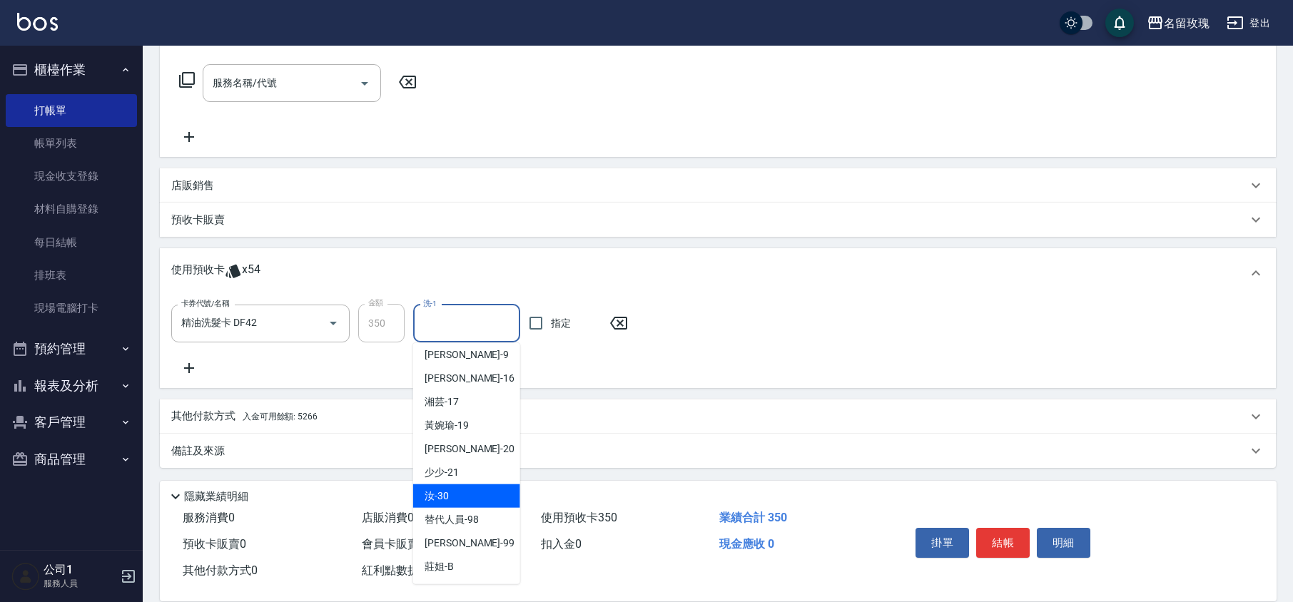  Describe the element at coordinates (375, 303) in the screenshot. I see `label: 金額` at that location.